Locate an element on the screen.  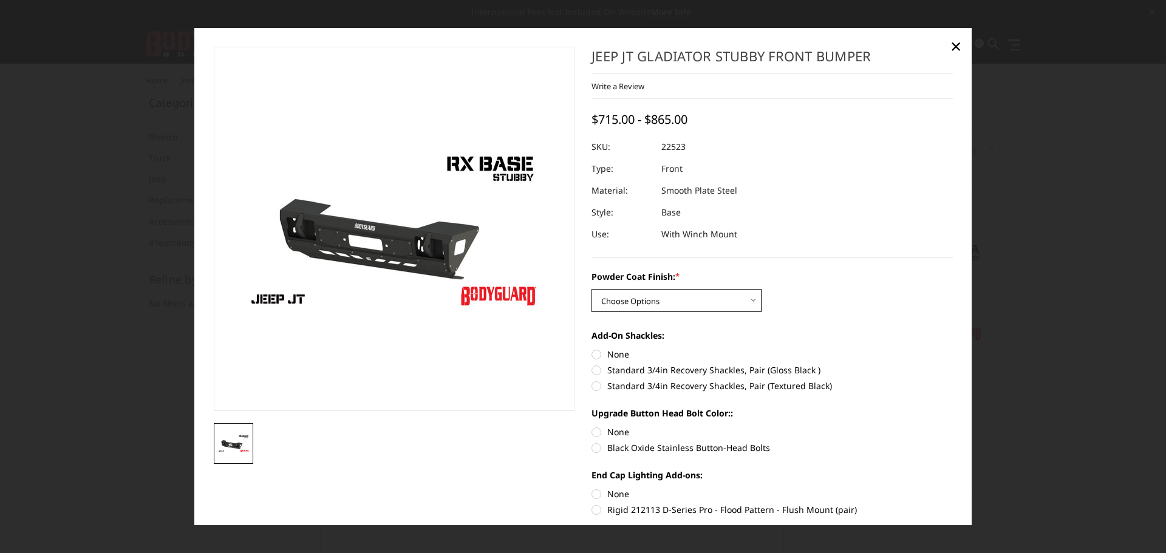
dt: SKU: is located at coordinates (622, 147).